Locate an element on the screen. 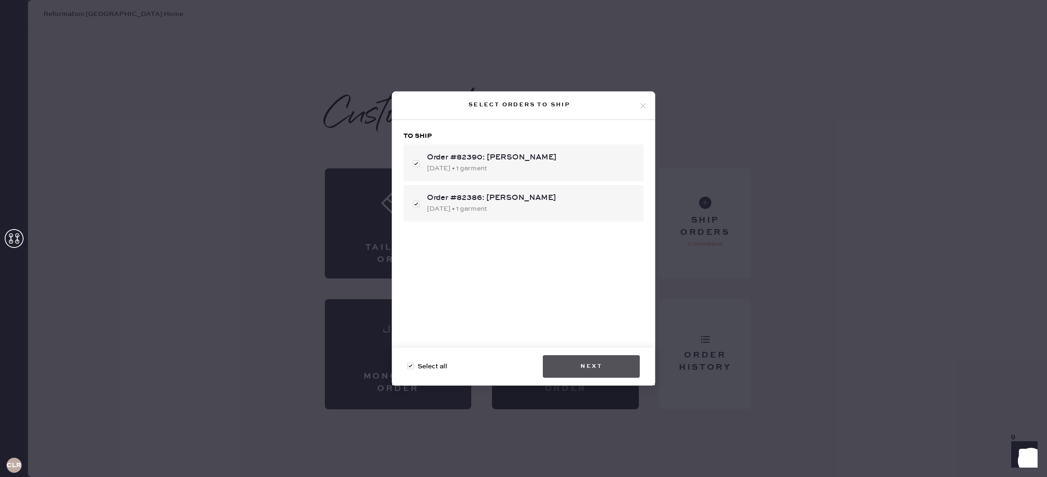 The image size is (1047, 477). h3: CLR is located at coordinates (14, 465).